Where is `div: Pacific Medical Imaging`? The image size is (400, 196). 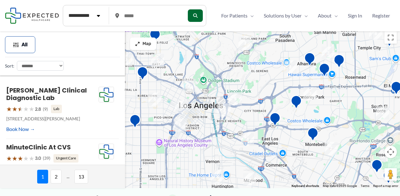
div: Pacific Medical Imaging is located at coordinates (309, 60).